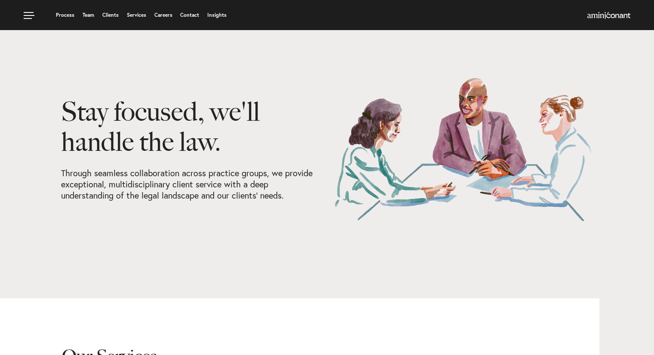 This screenshot has width=654, height=355. I want to click on a: Insights, so click(217, 15).